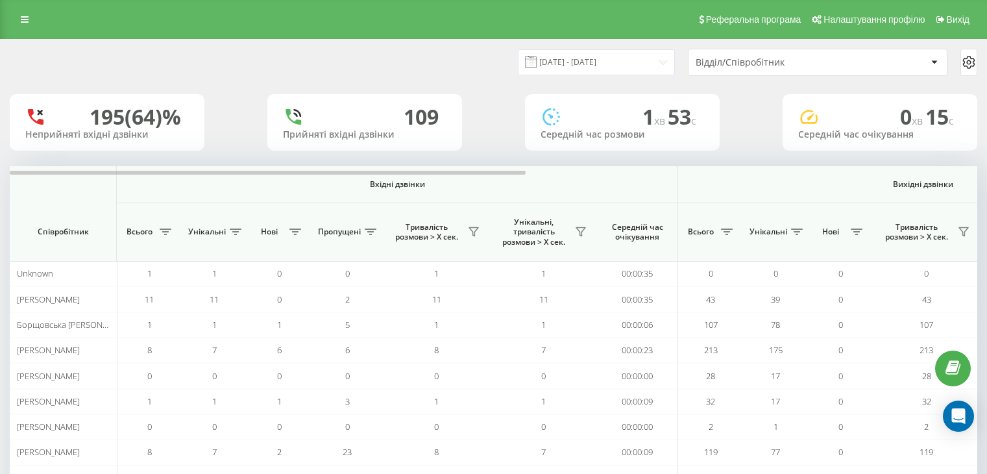 The image size is (987, 474). Describe the element at coordinates (682, 116) in the screenshot. I see `span: 53` at that location.